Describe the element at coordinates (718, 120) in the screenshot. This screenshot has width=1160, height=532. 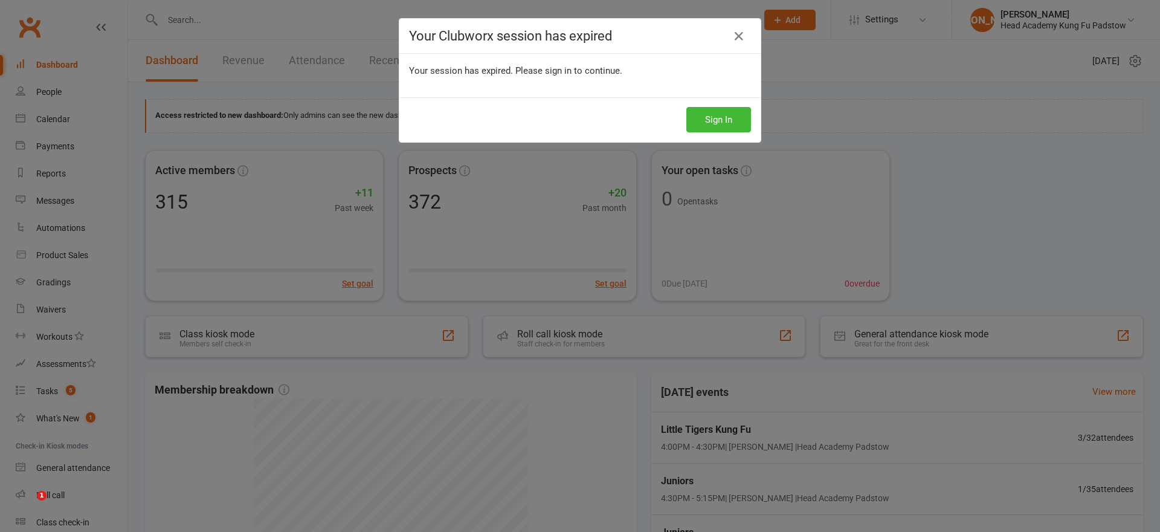
I see `button: Sign In` at that location.